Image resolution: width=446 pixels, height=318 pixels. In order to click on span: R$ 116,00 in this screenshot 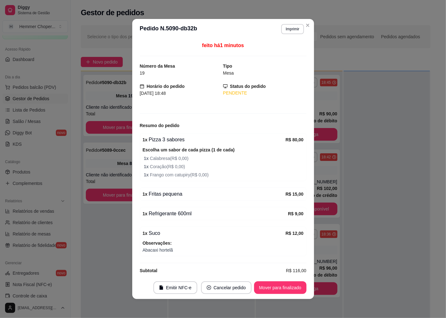, I will do `click(296, 270)`.